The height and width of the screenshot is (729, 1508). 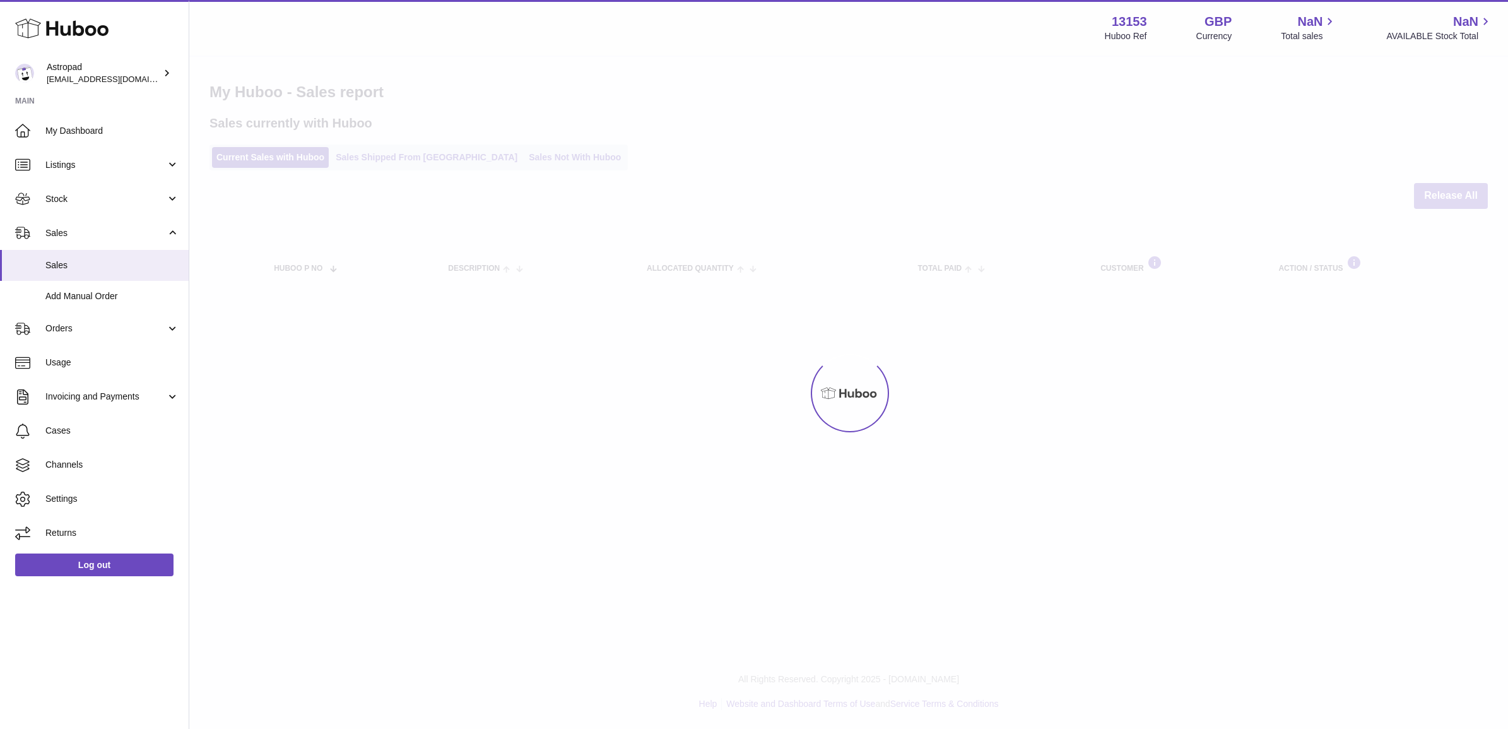 What do you see at coordinates (112, 362) in the screenshot?
I see `span: Usage` at bounding box center [112, 362].